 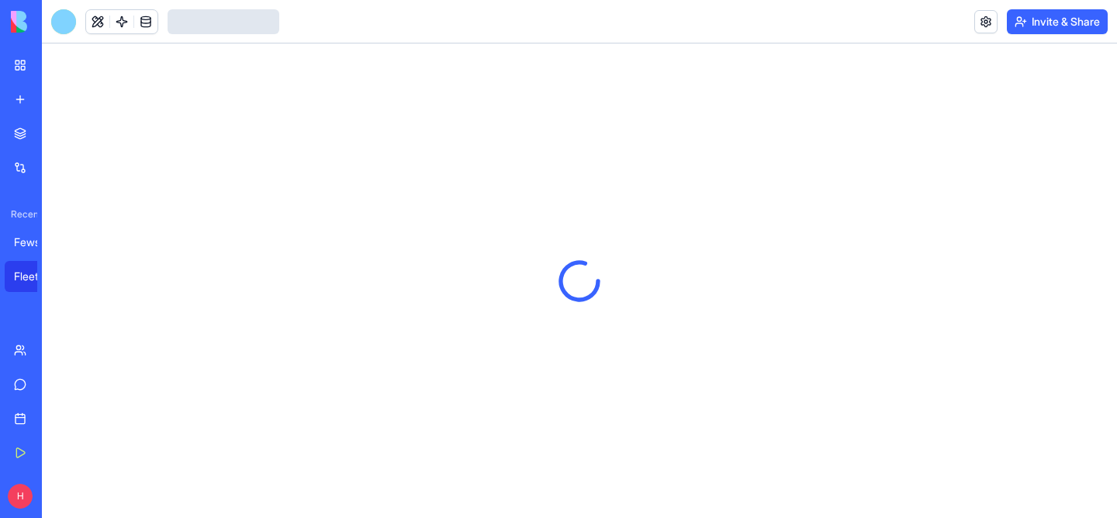 What do you see at coordinates (1058, 22) in the screenshot?
I see `button: Invite & Share` at bounding box center [1058, 22].